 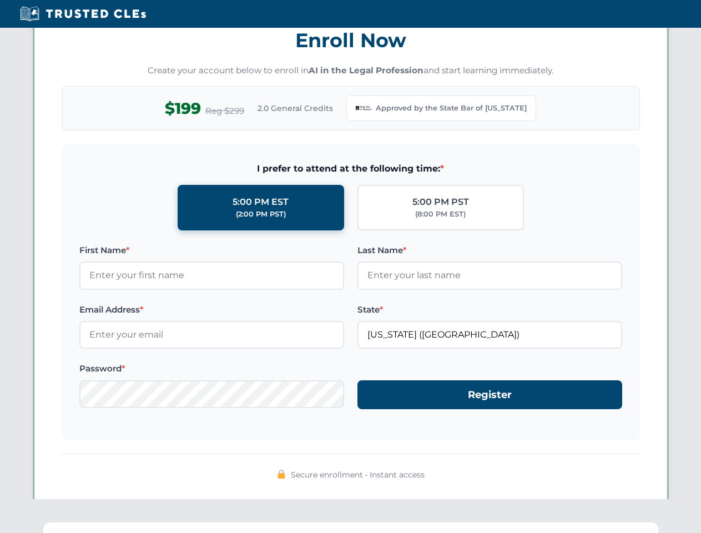 I want to click on label: Password, so click(x=212, y=369).